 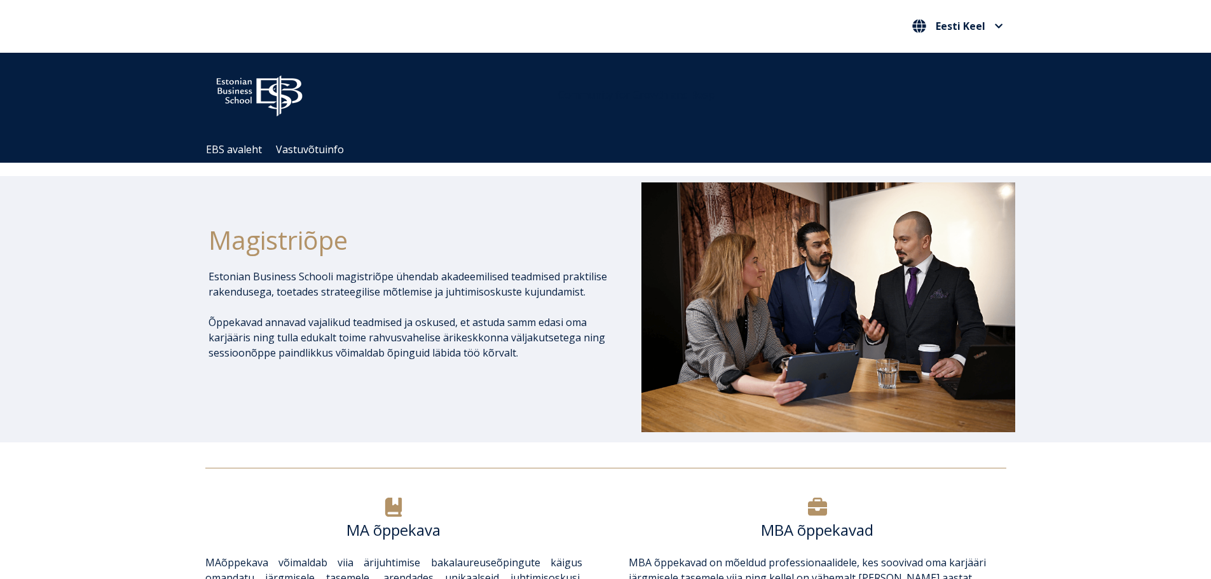 What do you see at coordinates (393, 530) in the screenshot?
I see `h6: MA õppekava` at bounding box center [393, 530].